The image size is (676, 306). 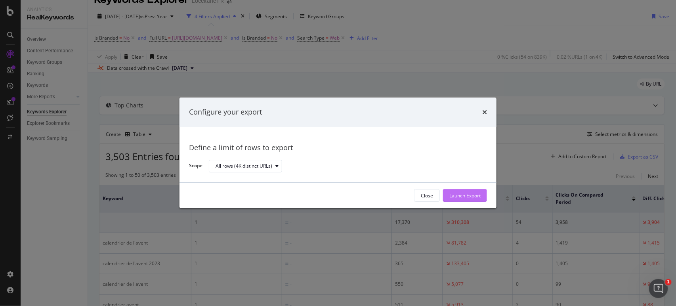 I want to click on button: All rows (4K distinct URLs), so click(x=245, y=166).